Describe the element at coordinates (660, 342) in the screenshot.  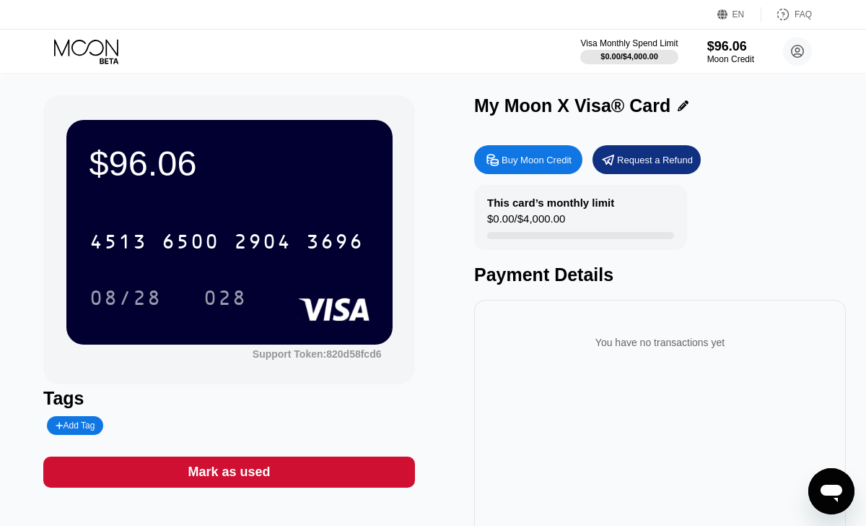
I see `div: You have no transactions yet` at that location.